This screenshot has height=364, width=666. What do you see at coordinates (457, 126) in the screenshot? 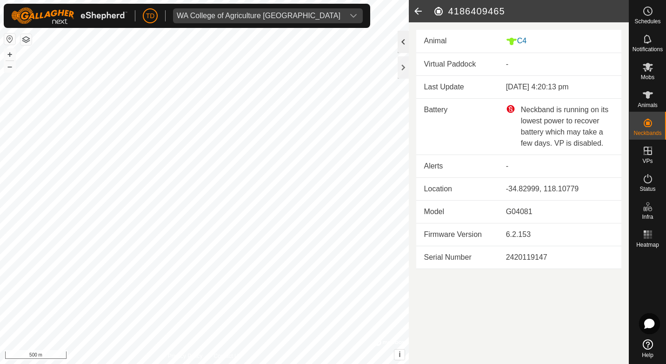
I see `td: Battery` at bounding box center [457, 126].